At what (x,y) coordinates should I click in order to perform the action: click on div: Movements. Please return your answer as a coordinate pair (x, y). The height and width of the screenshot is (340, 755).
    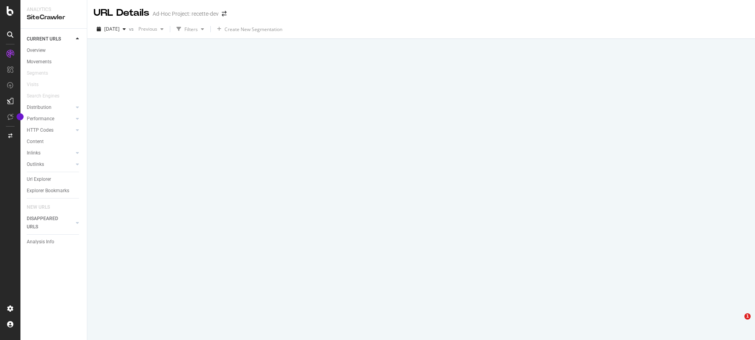
    Looking at the image, I should click on (39, 62).